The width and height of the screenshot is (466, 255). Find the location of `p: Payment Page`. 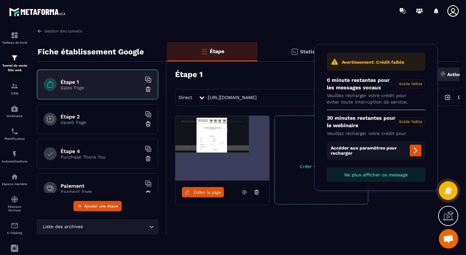

p: Payment Page is located at coordinates (101, 192).